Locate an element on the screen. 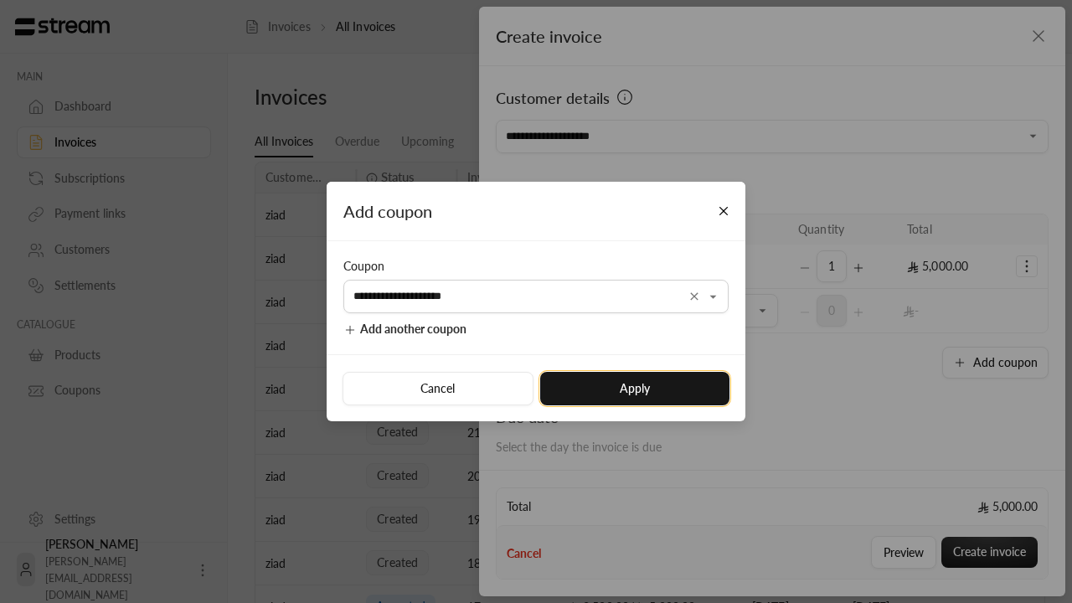 The height and width of the screenshot is (603, 1072). span: Add another coupon is located at coordinates (413, 328).